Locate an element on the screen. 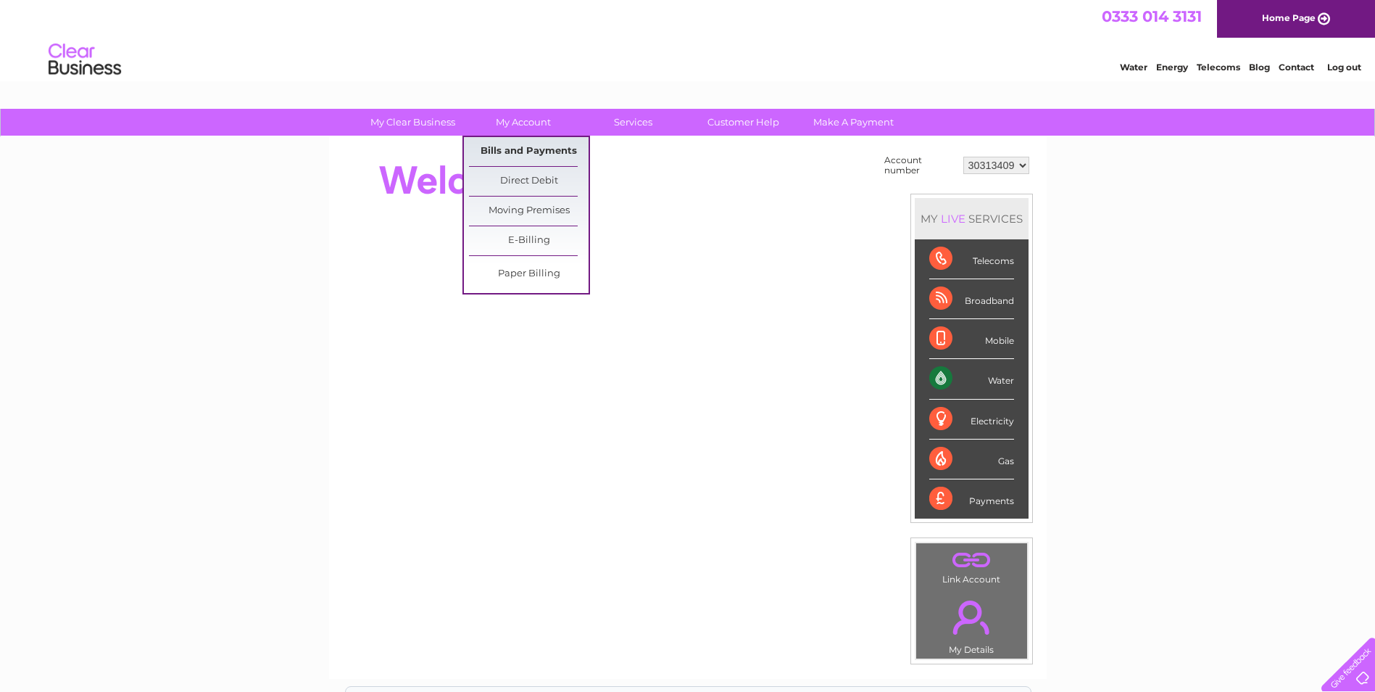 The image size is (1375, 692). a: Direct Debit is located at coordinates (529, 181).